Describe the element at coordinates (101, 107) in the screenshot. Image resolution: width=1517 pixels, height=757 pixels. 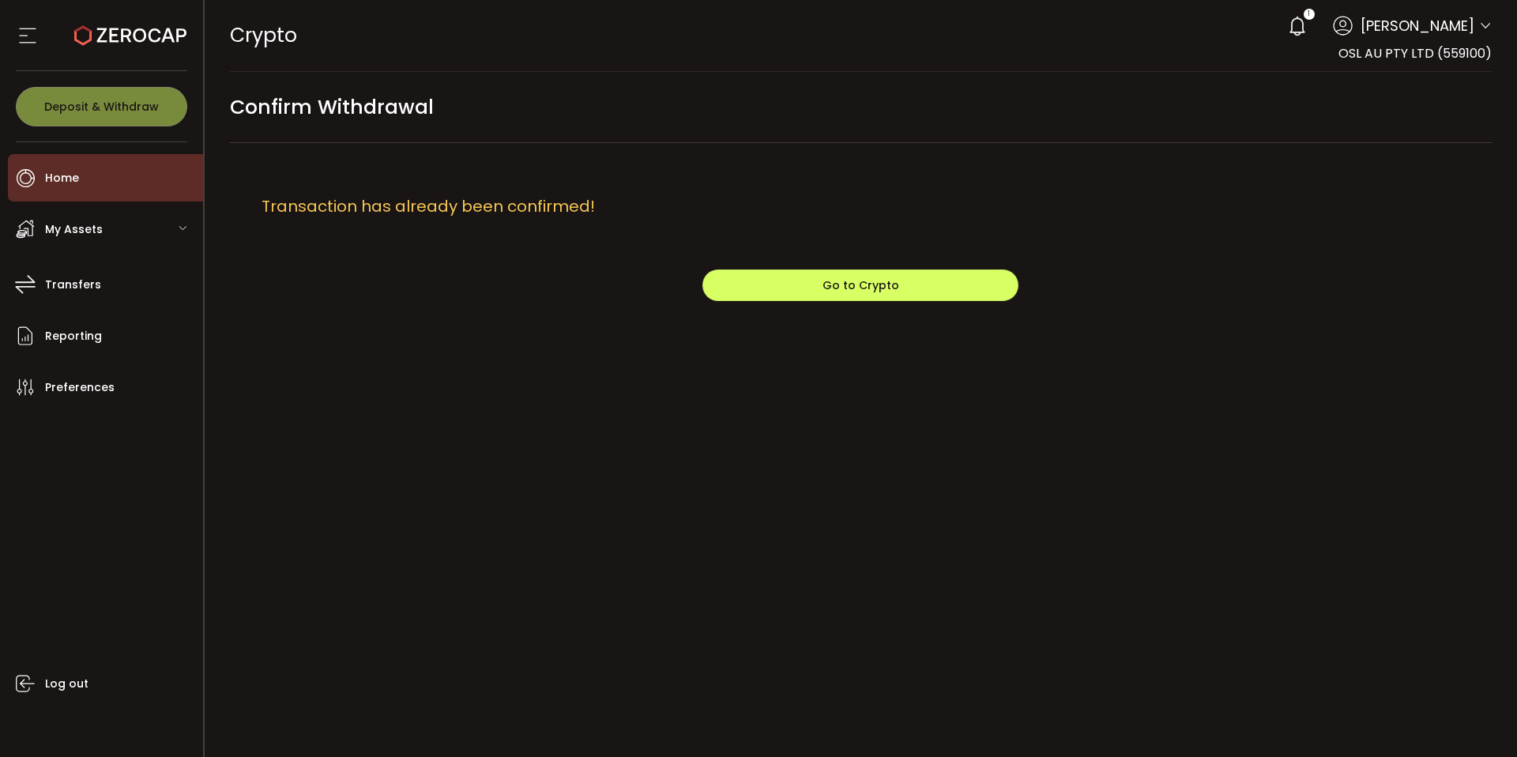
I see `button: Deposit & Withdraw` at that location.